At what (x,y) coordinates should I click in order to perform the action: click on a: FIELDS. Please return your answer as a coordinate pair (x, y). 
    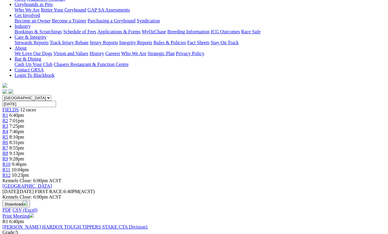
    Looking at the image, I should click on (11, 110).